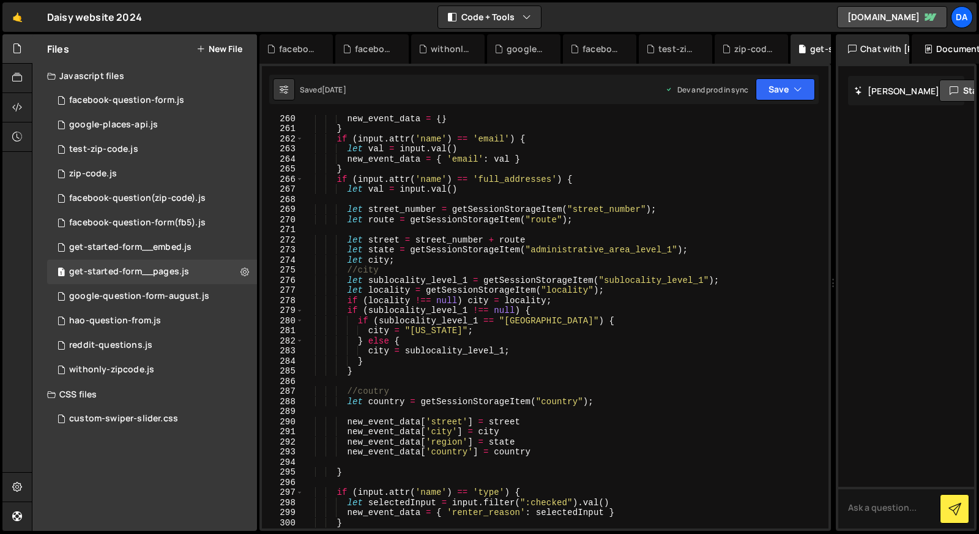 Image resolution: width=979 pixels, height=534 pixels. What do you see at coordinates (152, 125) in the screenshot?
I see `div: 5083/43174.js` at bounding box center [152, 125].